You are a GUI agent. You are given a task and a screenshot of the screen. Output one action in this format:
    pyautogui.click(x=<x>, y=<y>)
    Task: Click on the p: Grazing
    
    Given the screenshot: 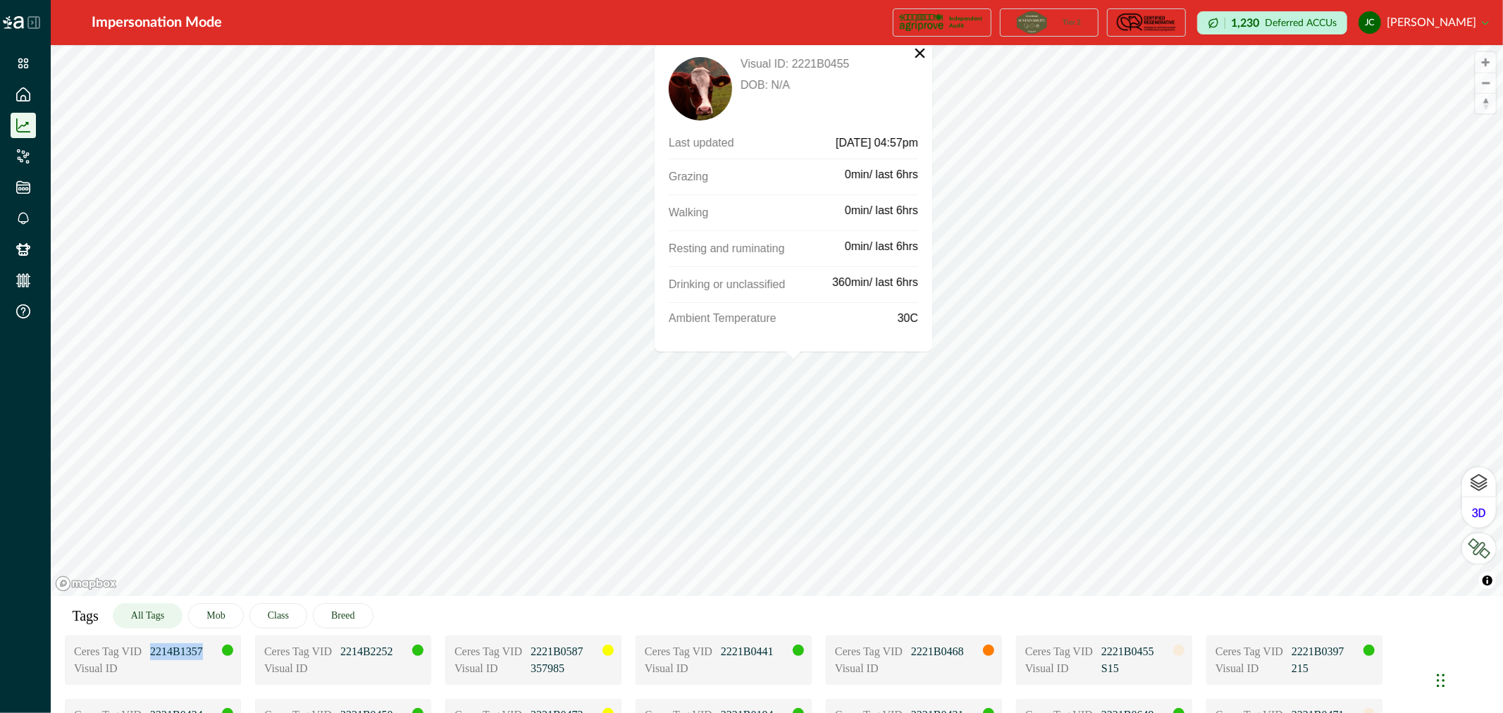 What is the action you would take?
    pyautogui.click(x=757, y=177)
    